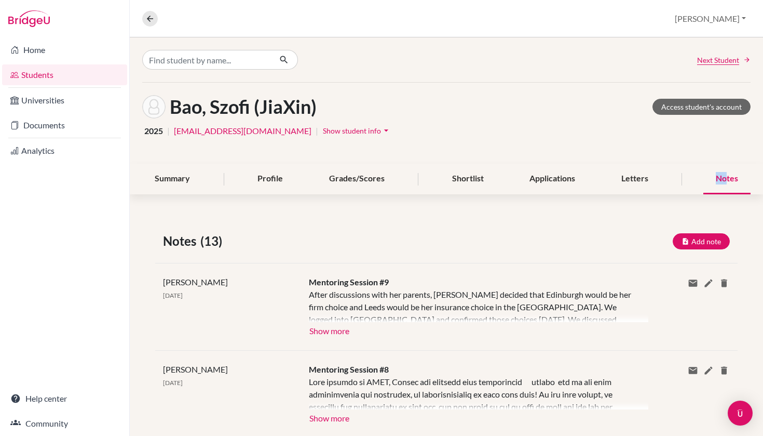  What do you see at coordinates (64, 50) in the screenshot?
I see `a: Home` at bounding box center [64, 50].